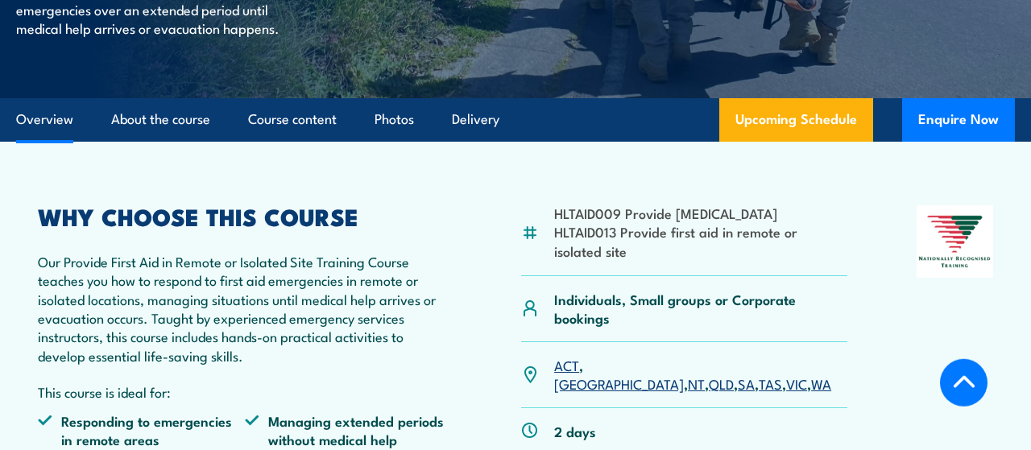 The image size is (1031, 450). What do you see at coordinates (958, 120) in the screenshot?
I see `button: Enquire Now` at bounding box center [958, 120].